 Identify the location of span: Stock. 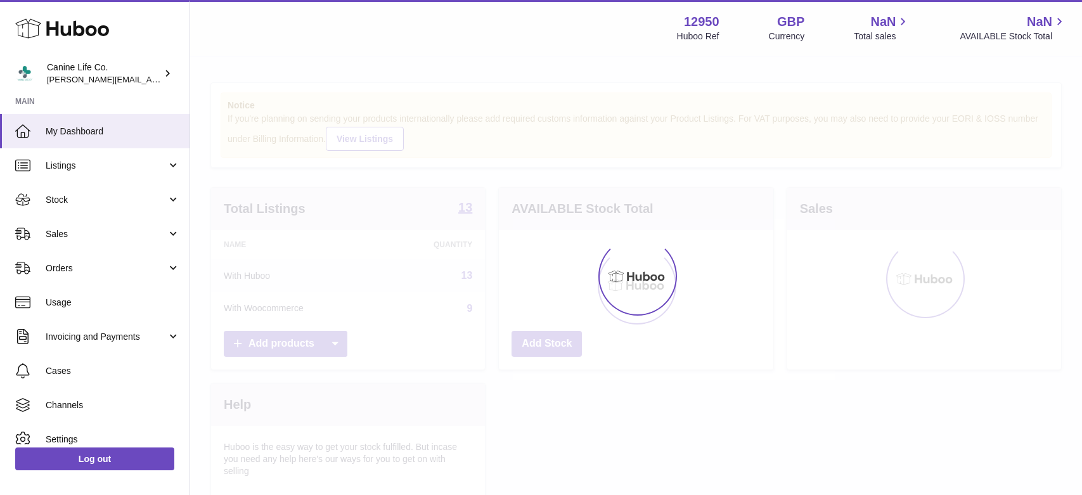
(106, 200).